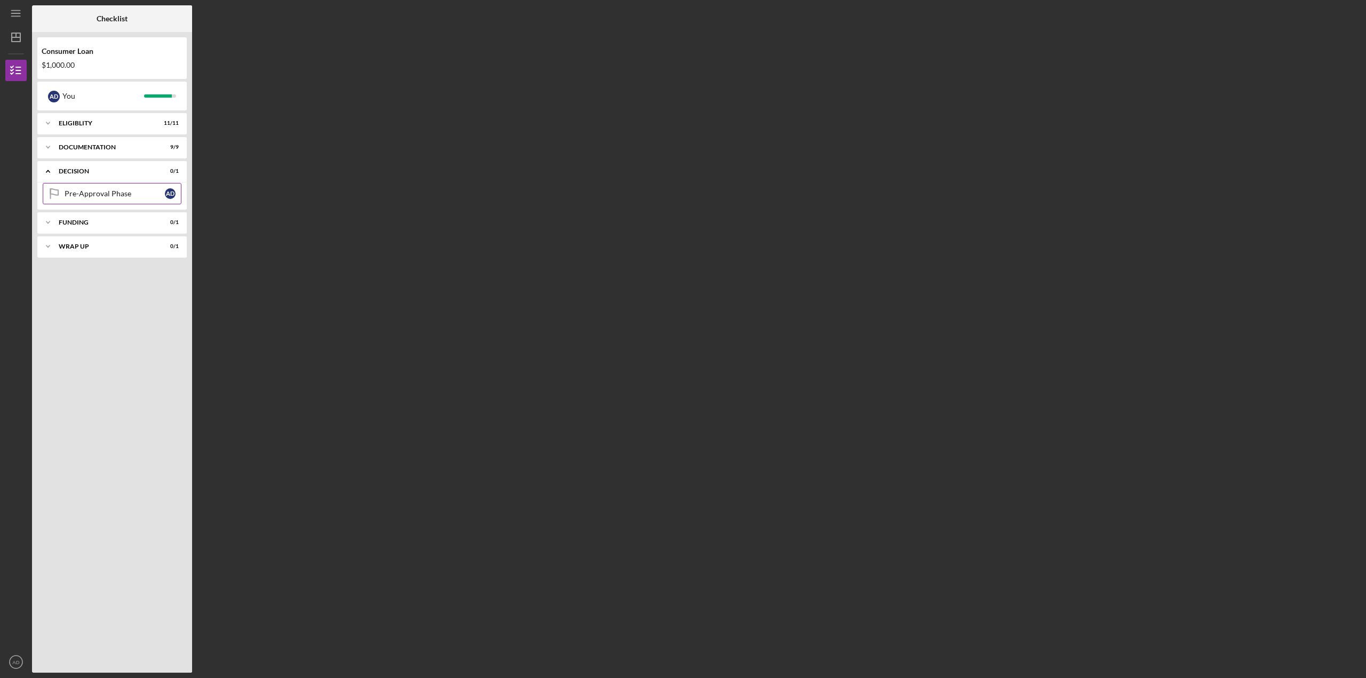  Describe the element at coordinates (103, 96) in the screenshot. I see `div: You` at that location.